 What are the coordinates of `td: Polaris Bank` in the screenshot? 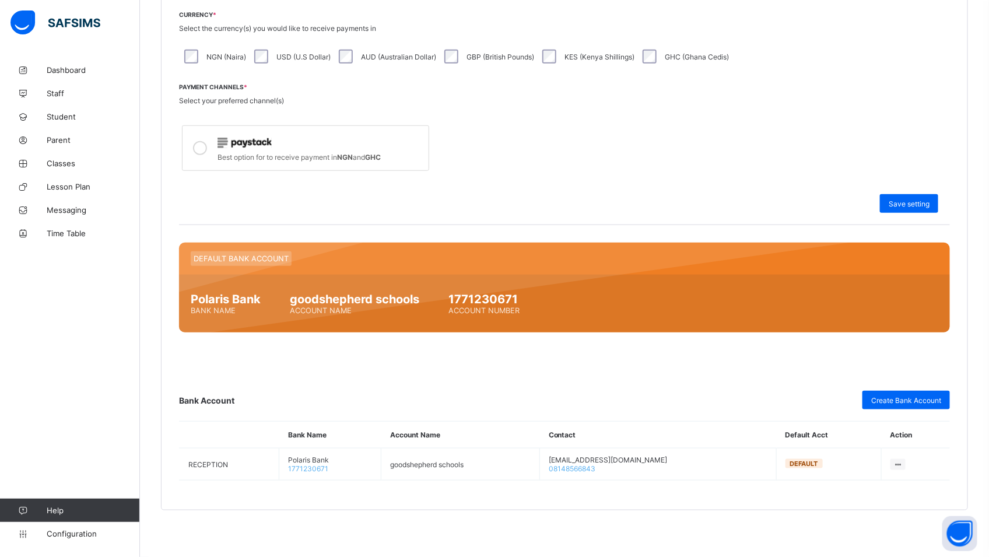 It's located at (330, 464).